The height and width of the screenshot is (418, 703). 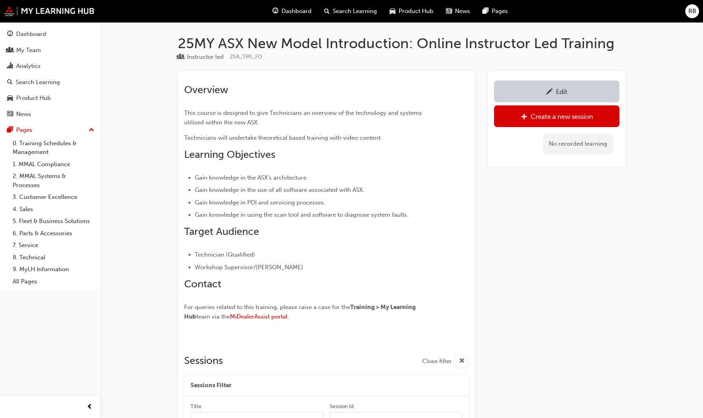 What do you see at coordinates (692, 11) in the screenshot?
I see `span: RB` at bounding box center [692, 11].